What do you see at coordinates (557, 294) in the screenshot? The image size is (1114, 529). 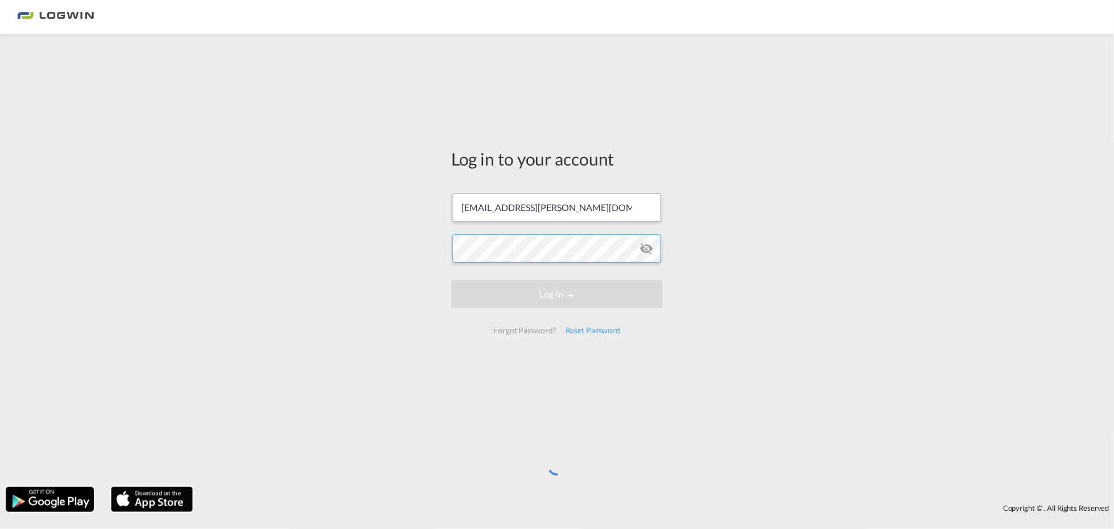 I see `button: LOGIN` at bounding box center [557, 294].